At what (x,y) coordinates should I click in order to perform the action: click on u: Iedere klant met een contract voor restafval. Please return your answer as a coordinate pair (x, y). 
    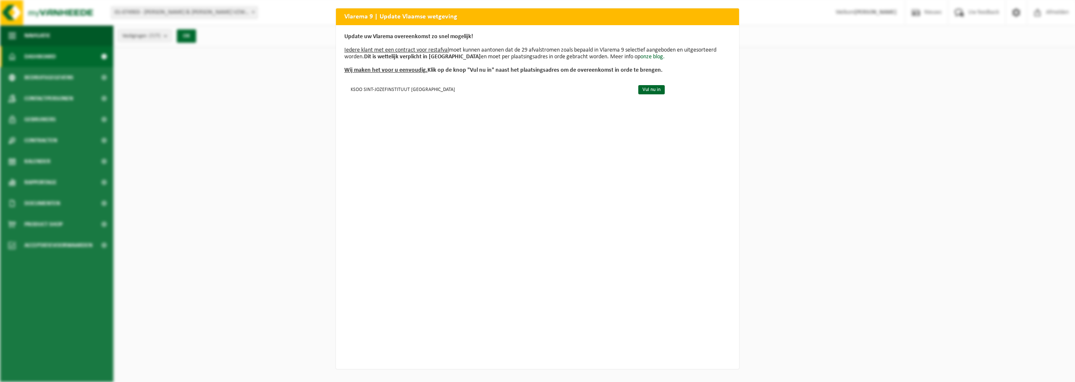
    Looking at the image, I should click on (396, 50).